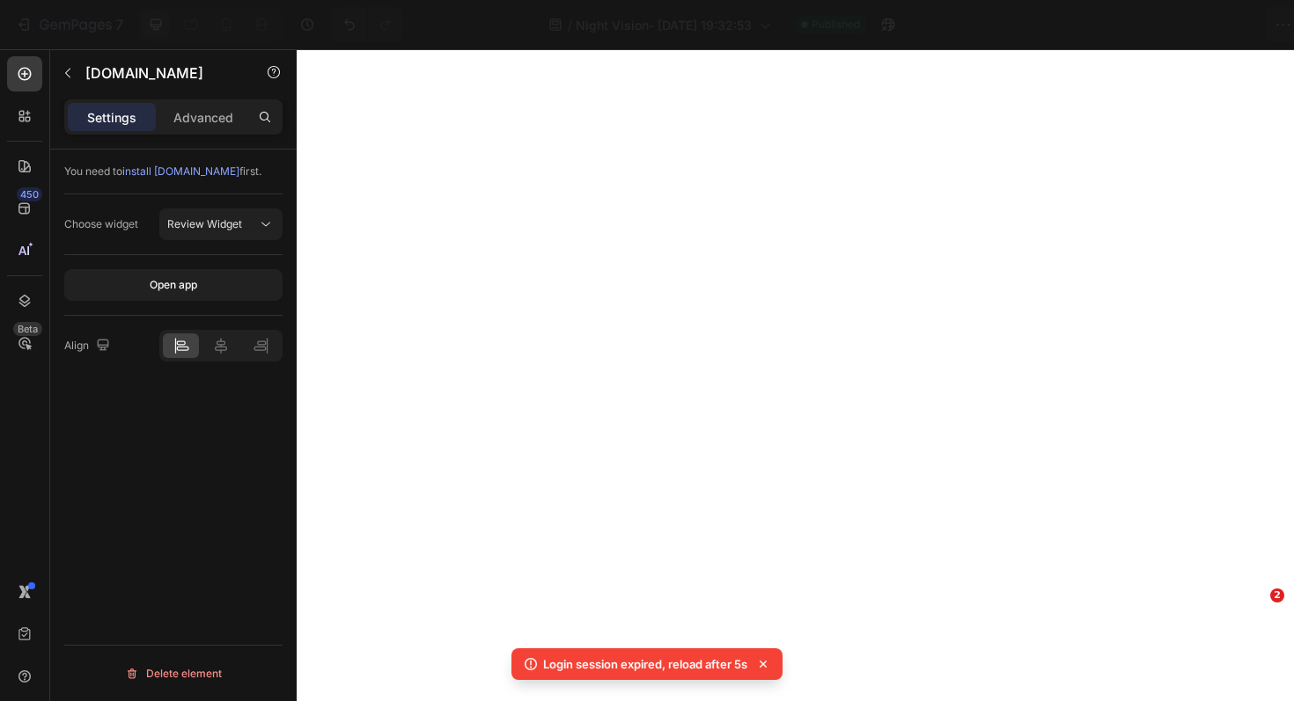  What do you see at coordinates (27, 329) in the screenshot?
I see `div: Beta` at bounding box center [27, 329].